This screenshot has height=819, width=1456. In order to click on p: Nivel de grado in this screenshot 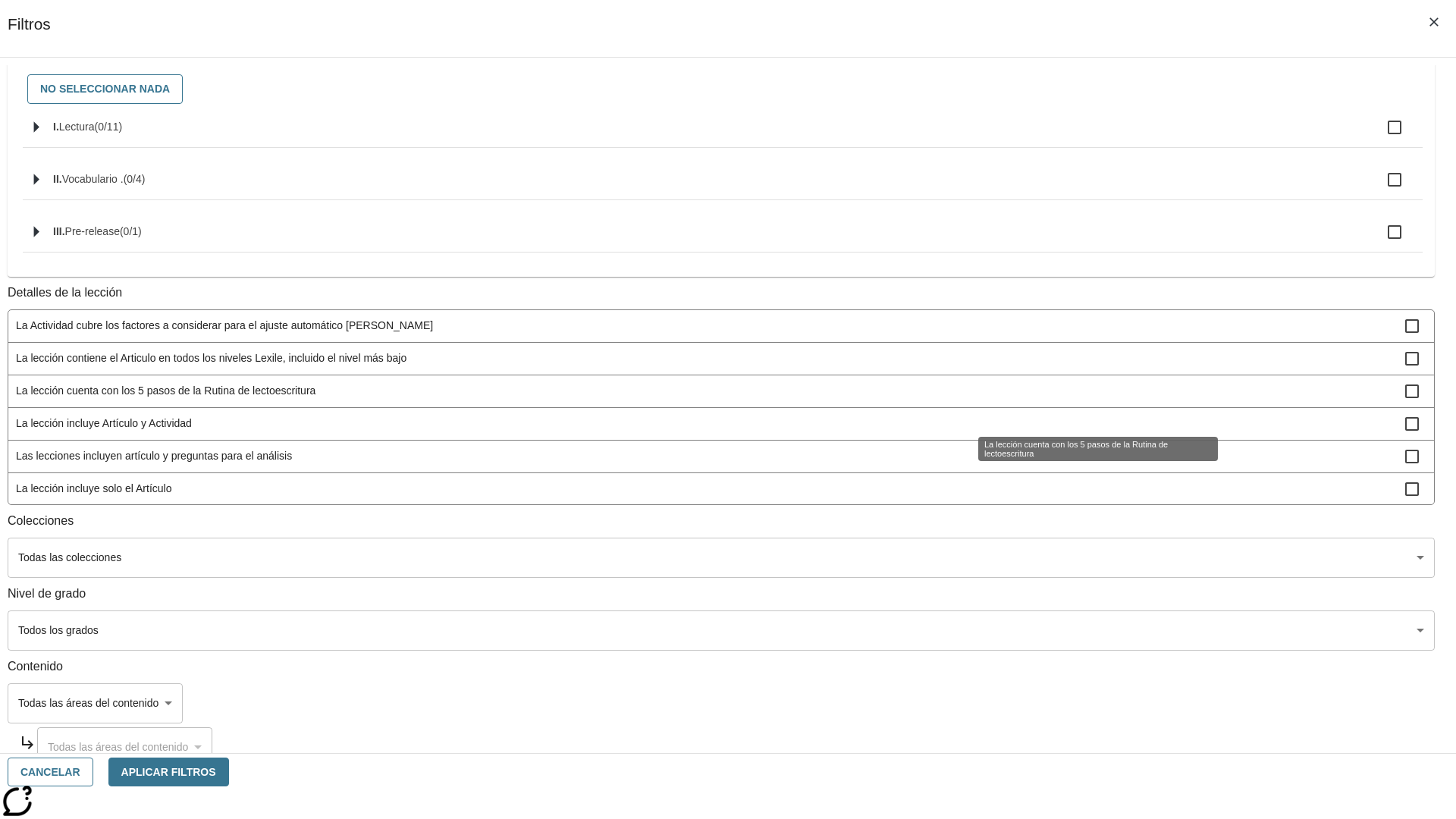, I will do `click(721, 594)`.